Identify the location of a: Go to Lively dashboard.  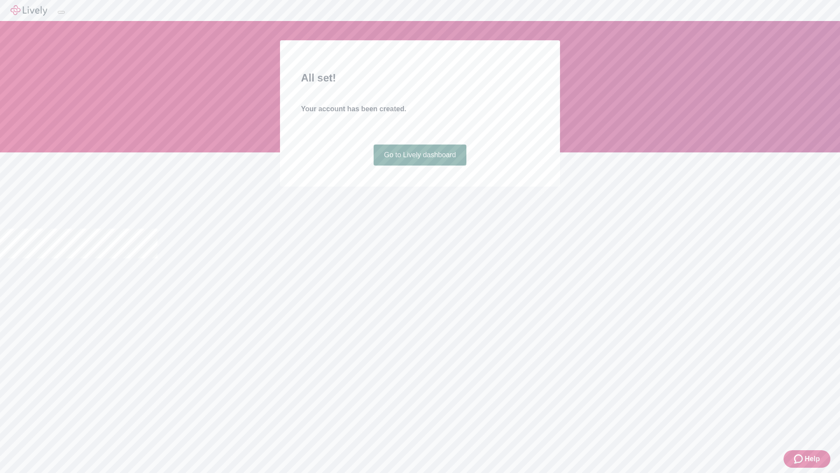
(420, 155).